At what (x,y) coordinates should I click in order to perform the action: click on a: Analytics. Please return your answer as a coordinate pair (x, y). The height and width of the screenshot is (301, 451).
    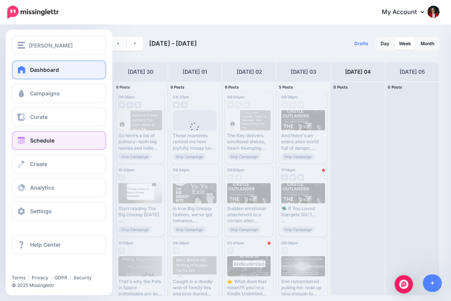
    Looking at the image, I should click on (59, 188).